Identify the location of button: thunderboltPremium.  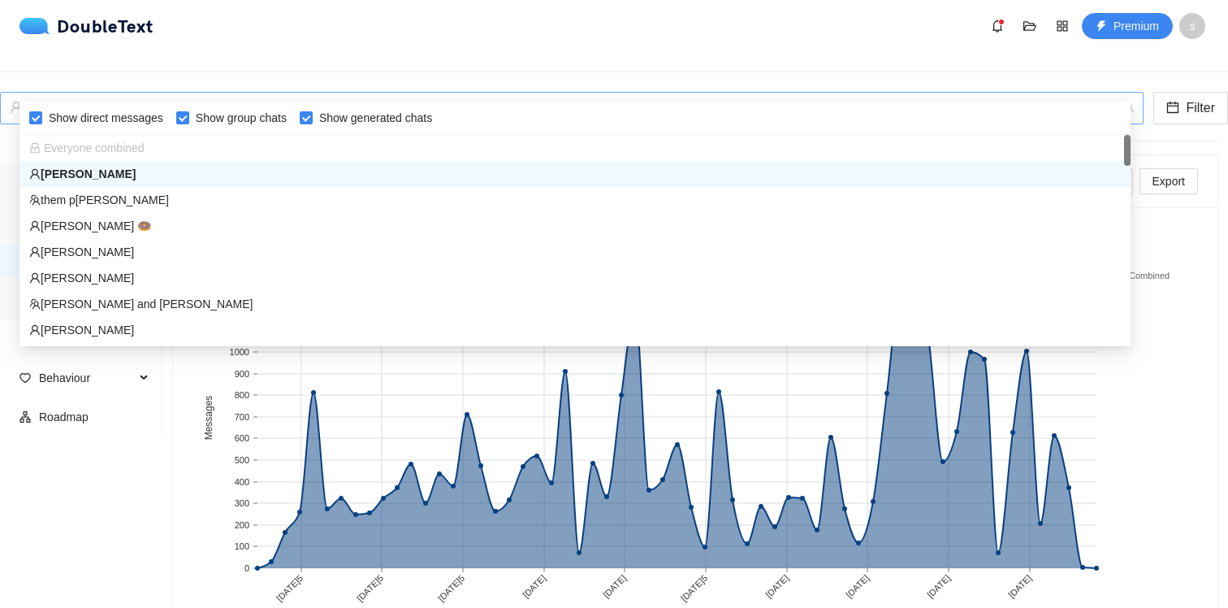
(1127, 26).